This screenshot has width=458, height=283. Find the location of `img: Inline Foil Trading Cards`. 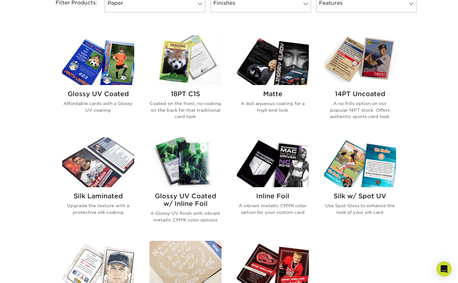

img: Inline Foil Trading Cards is located at coordinates (272, 162).